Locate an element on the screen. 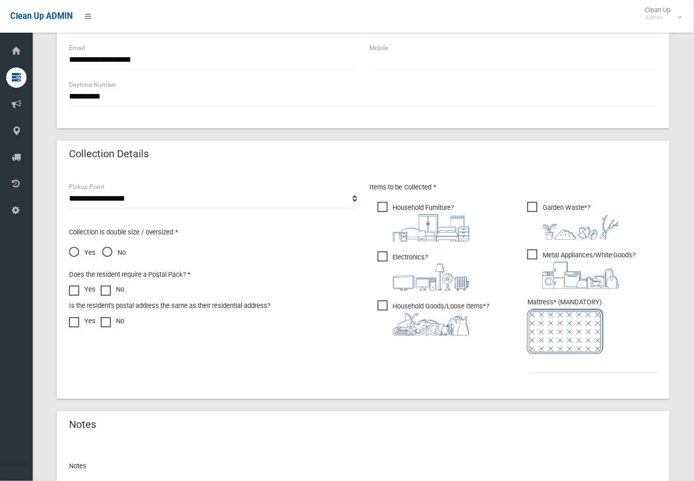  p: Collection is double size / oversized * is located at coordinates (213, 232).